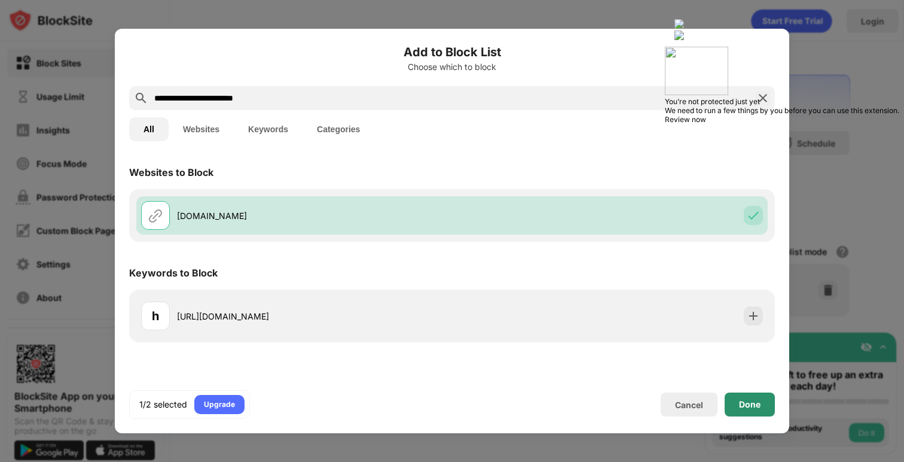 This screenshot has width=904, height=462. I want to click on img: search.svg, so click(141, 98).